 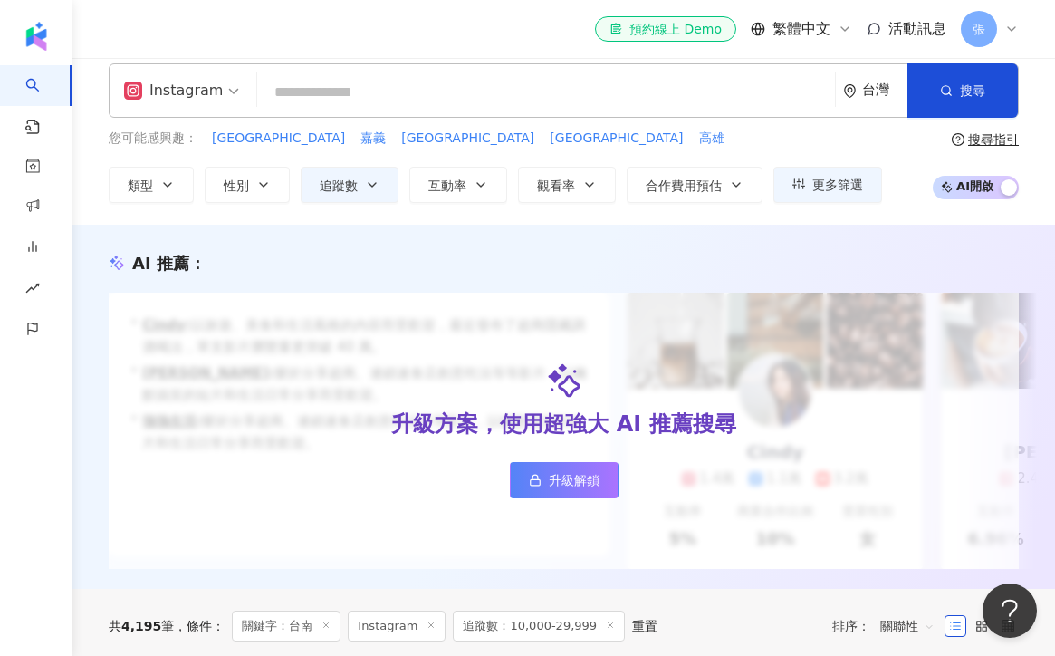 What do you see at coordinates (286, 626) in the screenshot?
I see `span: 關鍵字：台南` at bounding box center [286, 626].